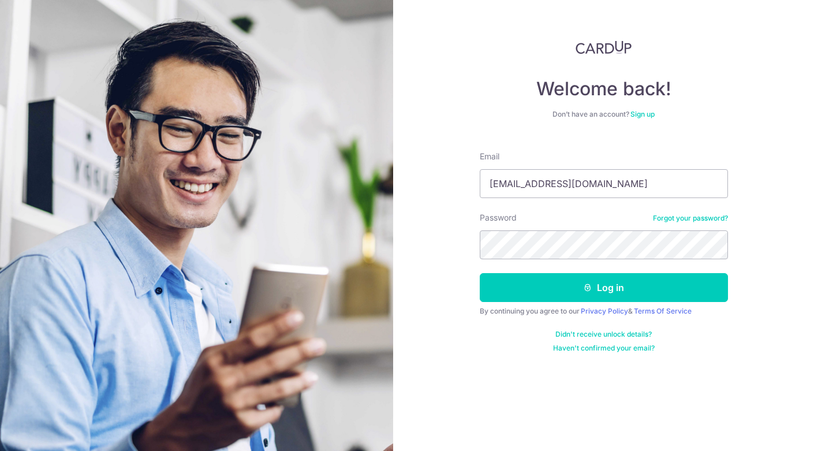 This screenshot has height=451, width=814. Describe the element at coordinates (605, 311) in the screenshot. I see `a: Privacy Policy` at that location.